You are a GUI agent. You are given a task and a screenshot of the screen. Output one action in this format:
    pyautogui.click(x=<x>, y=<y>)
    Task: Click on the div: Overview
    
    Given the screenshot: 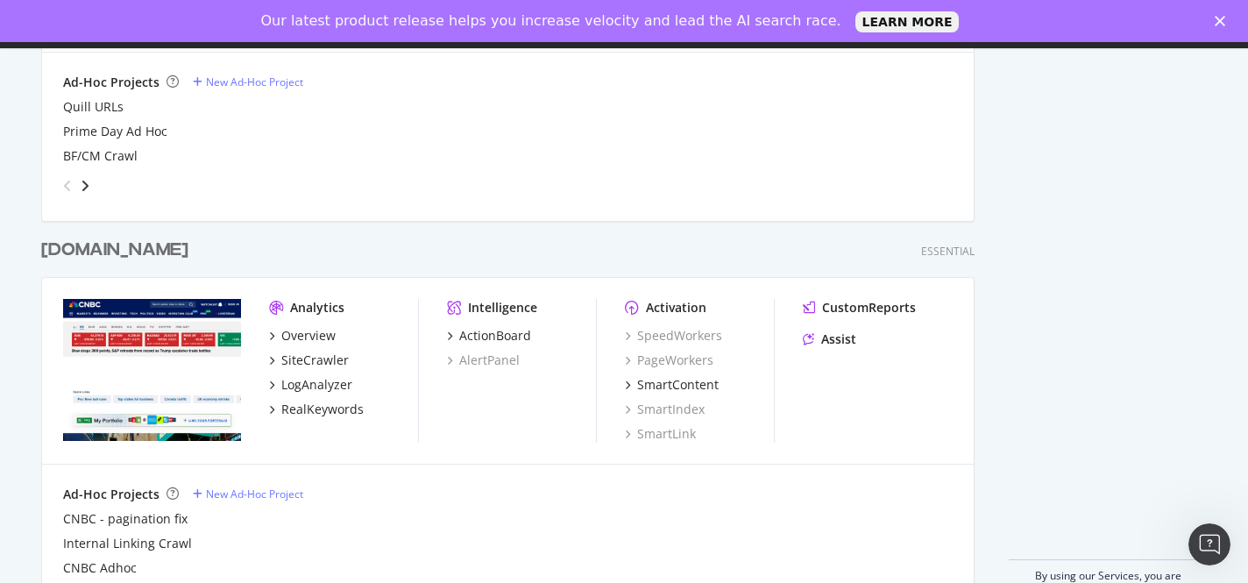 What is the action you would take?
    pyautogui.click(x=308, y=336)
    